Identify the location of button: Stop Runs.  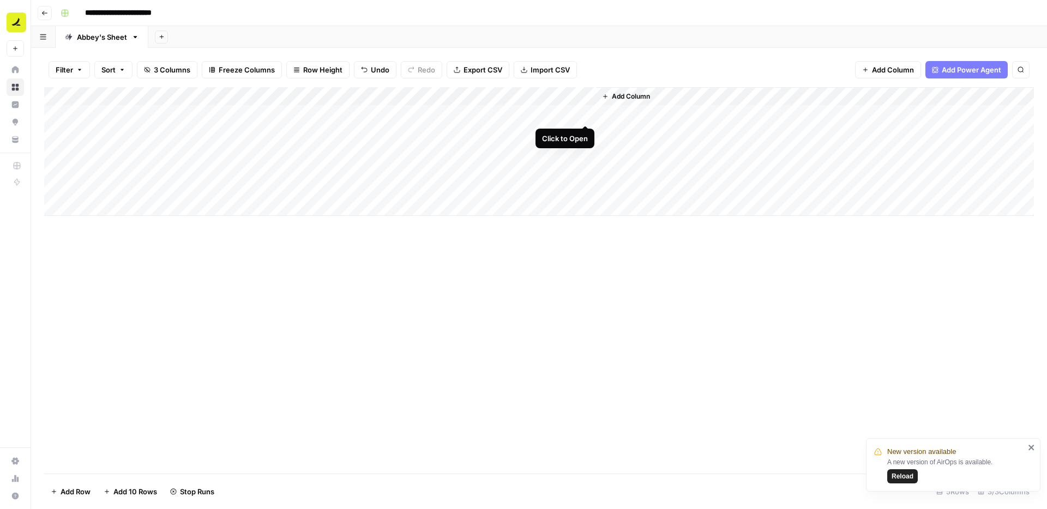
(192, 492).